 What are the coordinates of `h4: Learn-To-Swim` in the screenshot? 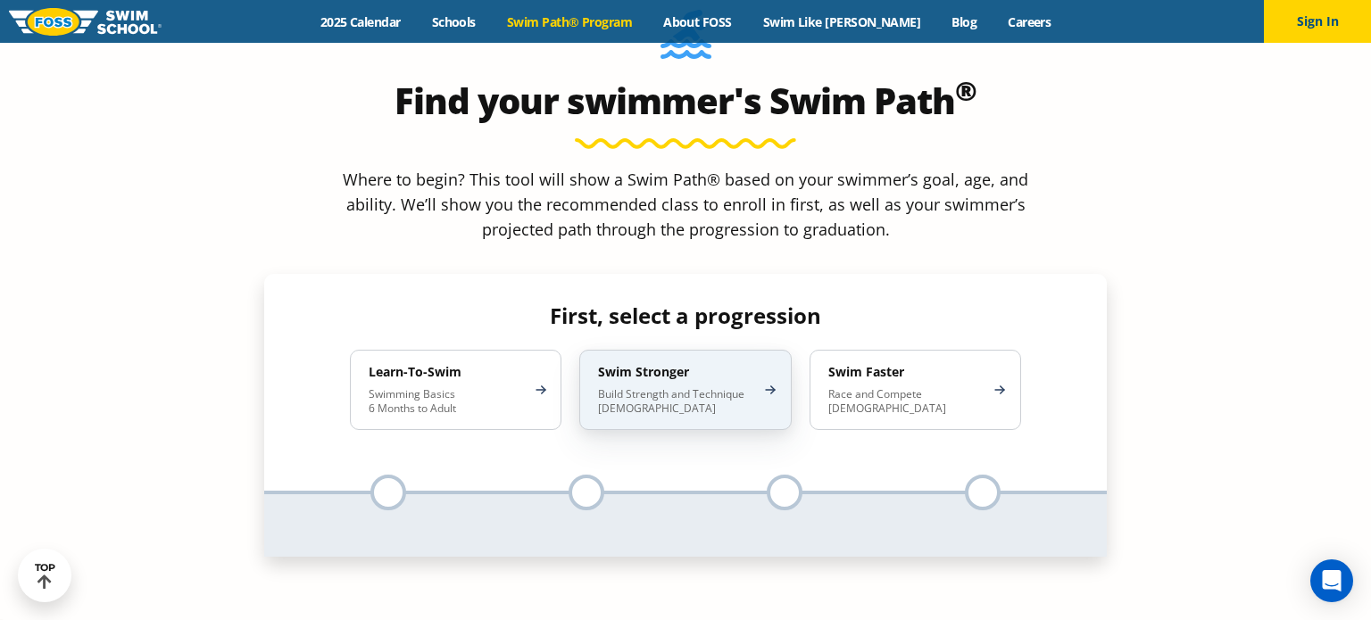 It's located at (446, 372).